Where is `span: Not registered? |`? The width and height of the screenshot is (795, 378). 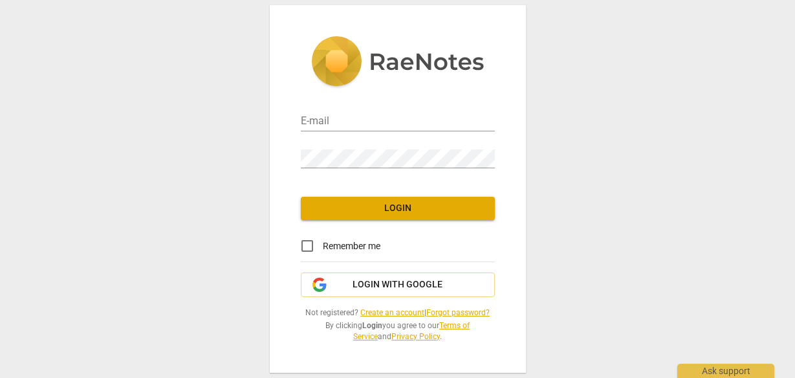
span: Not registered? | is located at coordinates (398, 313).